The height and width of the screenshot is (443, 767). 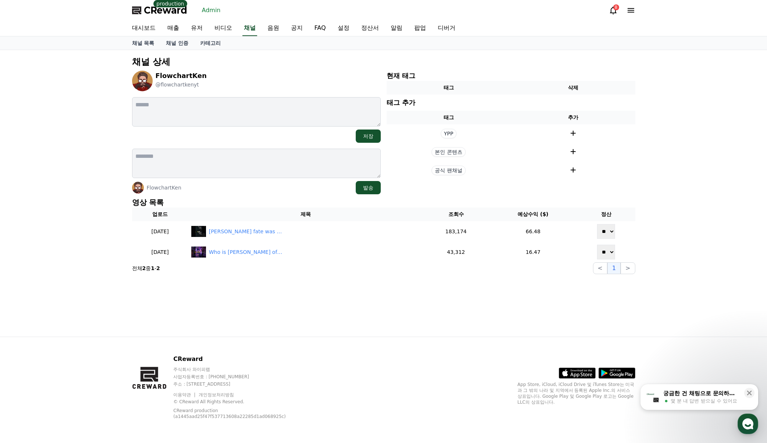 What do you see at coordinates (306, 231) in the screenshot?
I see `a: Caitlyn's fate was VERY obvious #shorts #leagueoflegends #arcane #arcaneclip #ekkoarcane #gaming ...` at bounding box center [306, 231].